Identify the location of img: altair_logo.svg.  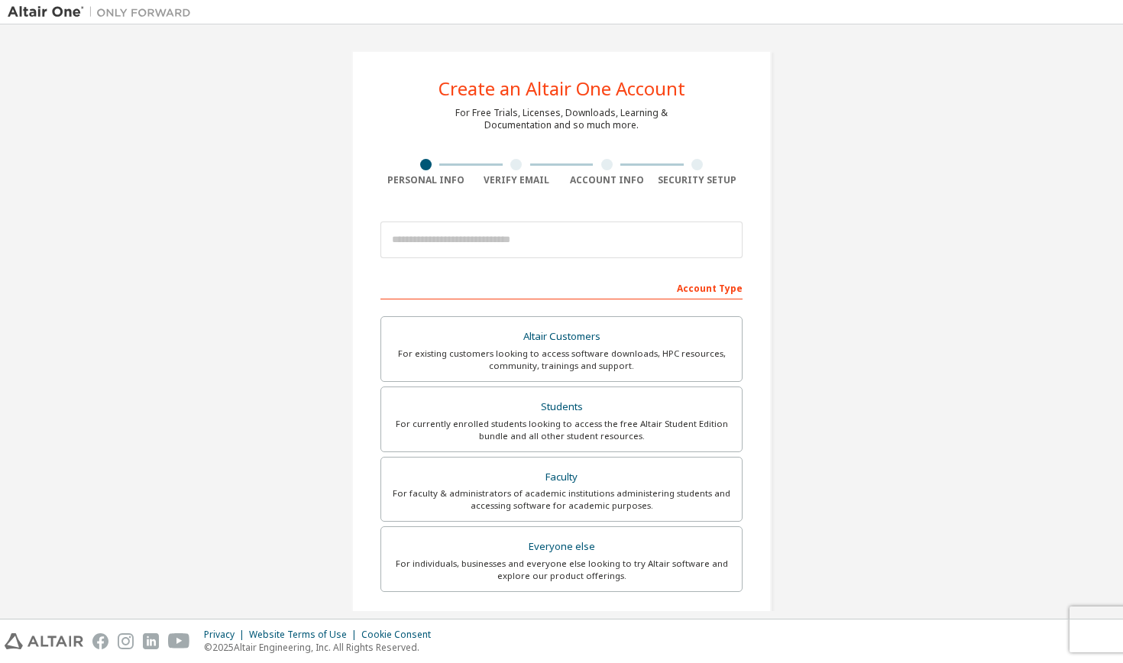
(44, 641).